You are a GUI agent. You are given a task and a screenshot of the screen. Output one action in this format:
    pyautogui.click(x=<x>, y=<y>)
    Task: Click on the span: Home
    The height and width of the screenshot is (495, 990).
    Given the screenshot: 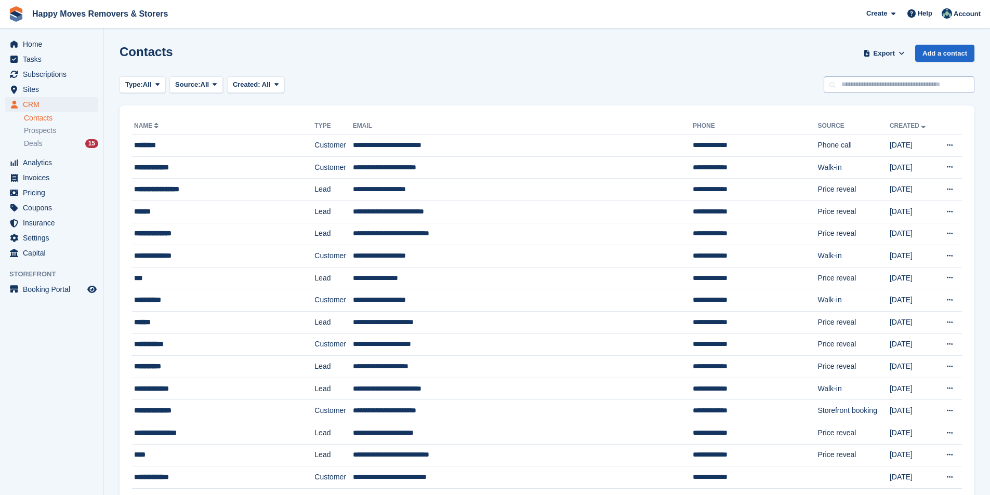 What is the action you would take?
    pyautogui.click(x=54, y=44)
    